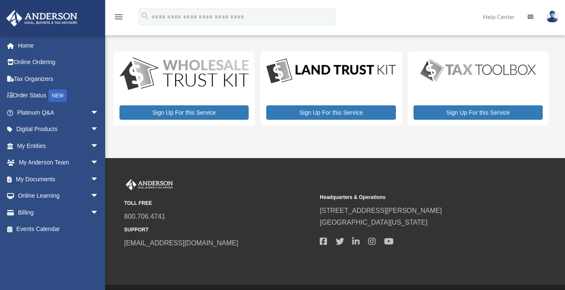 The height and width of the screenshot is (290, 565). What do you see at coordinates (119, 17) in the screenshot?
I see `i: menu` at bounding box center [119, 17].